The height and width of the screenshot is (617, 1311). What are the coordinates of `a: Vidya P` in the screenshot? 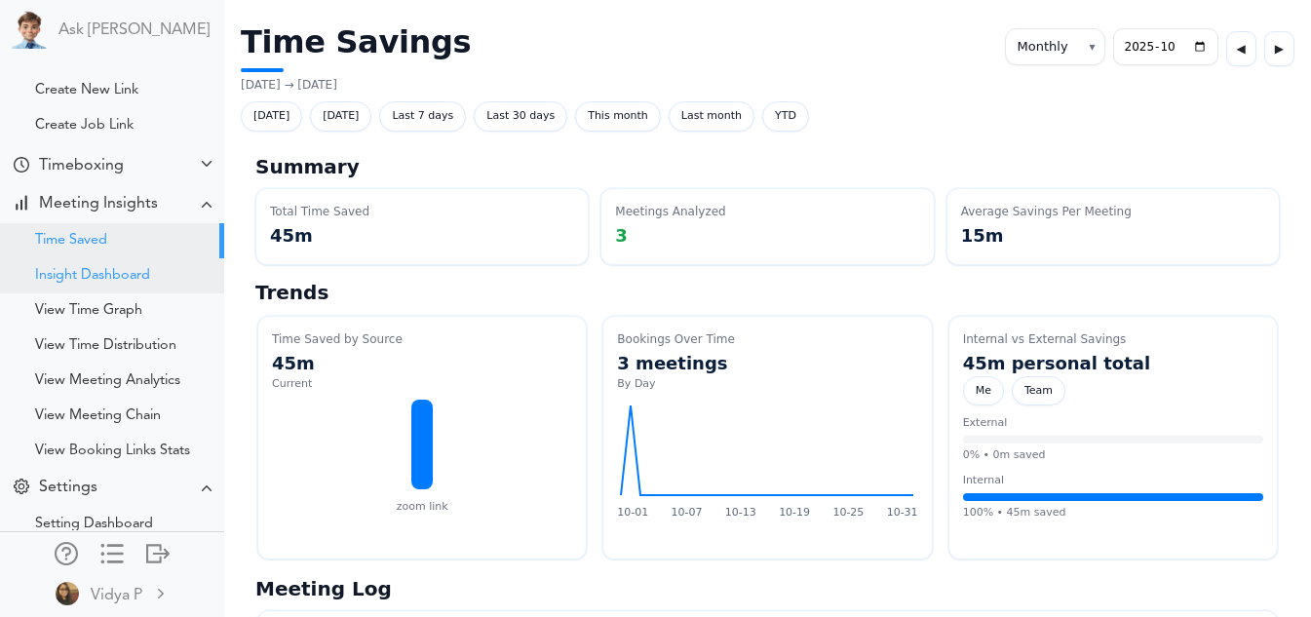 It's located at (112, 593).